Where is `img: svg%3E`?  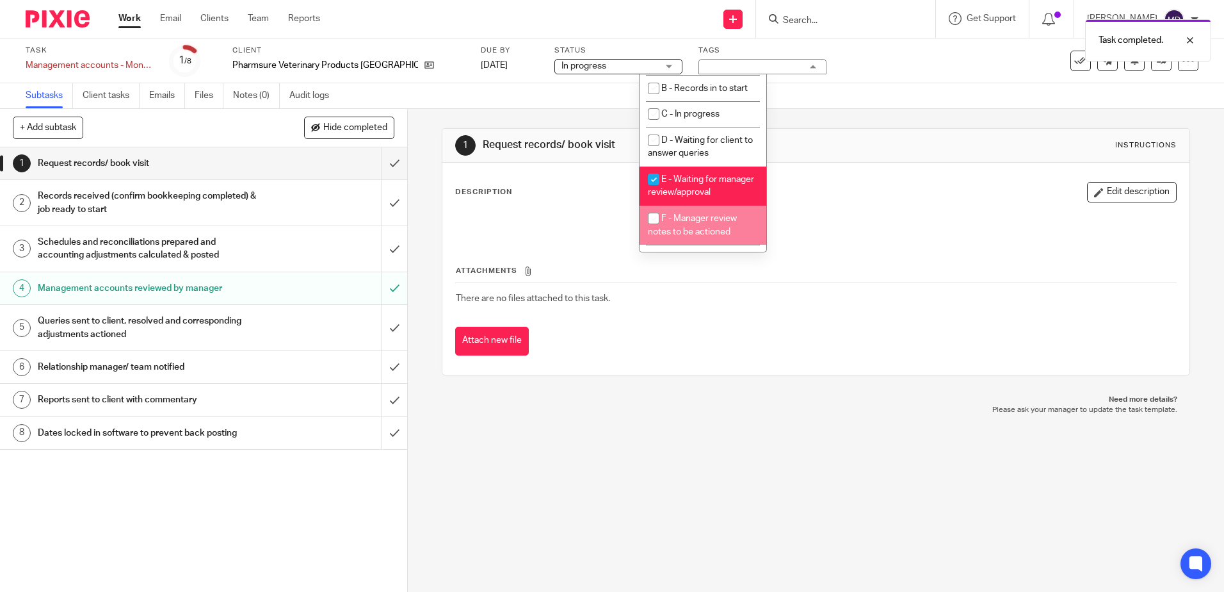
img: svg%3E is located at coordinates (1174, 19).